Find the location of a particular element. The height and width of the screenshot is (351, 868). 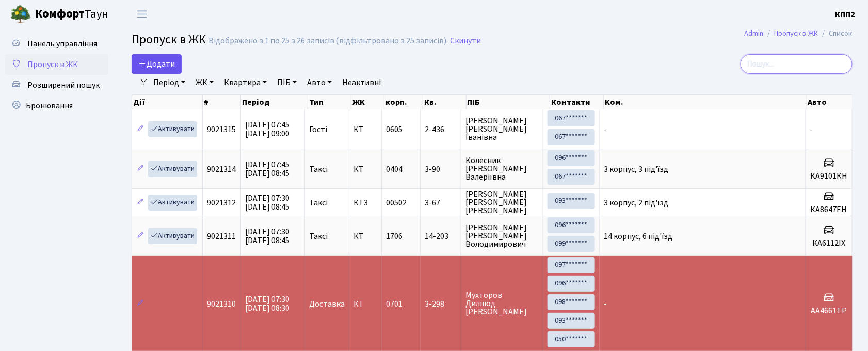

a: Авто is located at coordinates (319, 83).